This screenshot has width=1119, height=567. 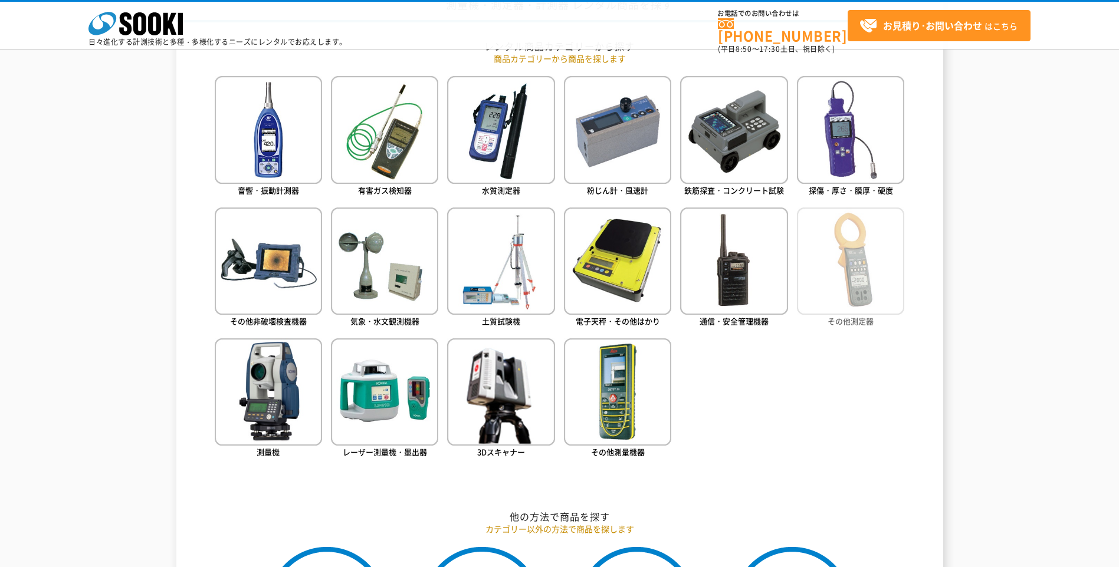 What do you see at coordinates (618, 130) in the screenshot?
I see `img: 粉じん計・風速計` at bounding box center [618, 130].